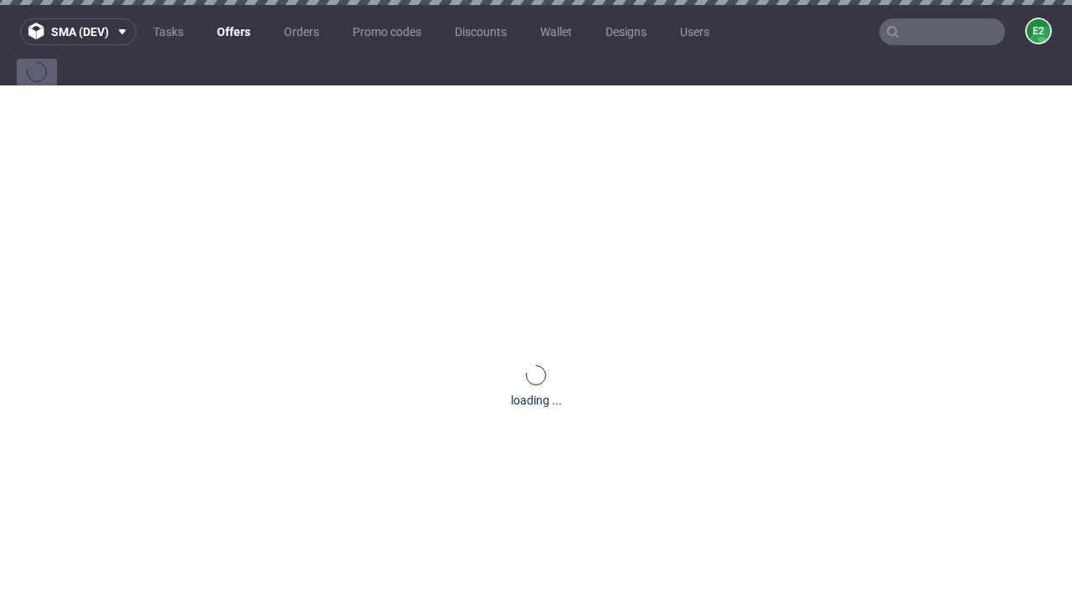 This screenshot has height=603, width=1072. I want to click on a: Promo codes, so click(387, 32).